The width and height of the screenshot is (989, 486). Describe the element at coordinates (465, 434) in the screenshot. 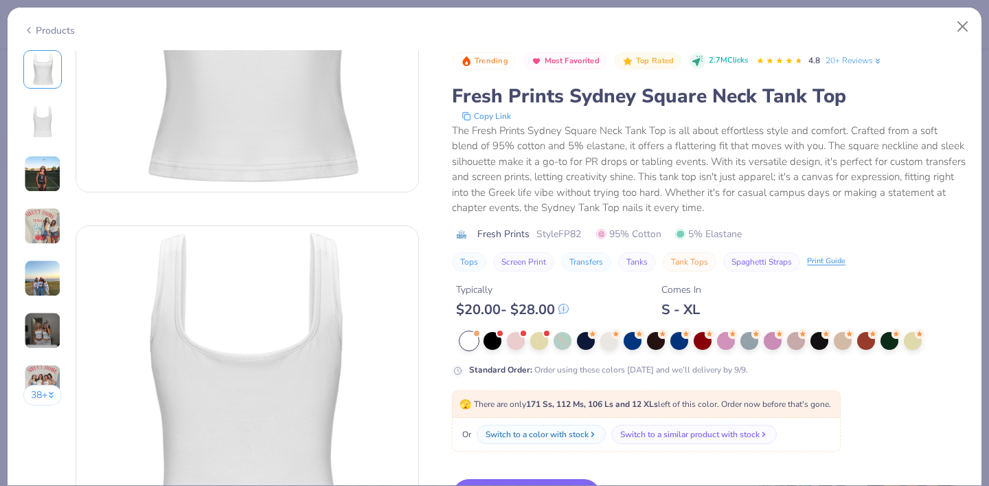

I see `span: Or` at that location.